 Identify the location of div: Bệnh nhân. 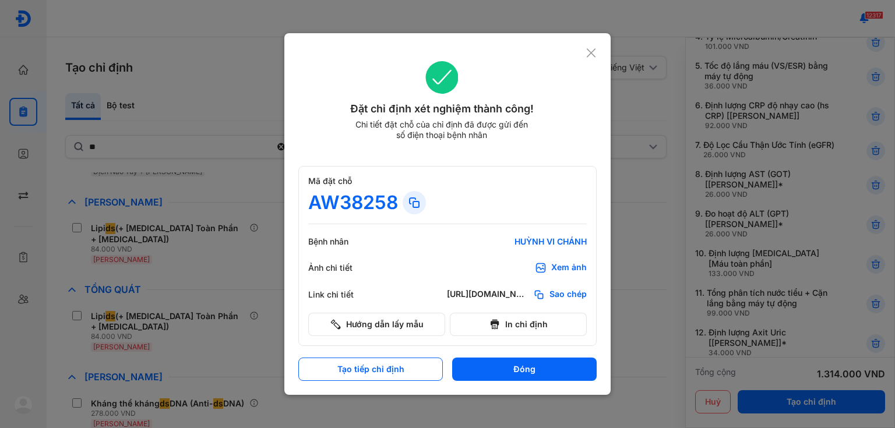
(343, 242).